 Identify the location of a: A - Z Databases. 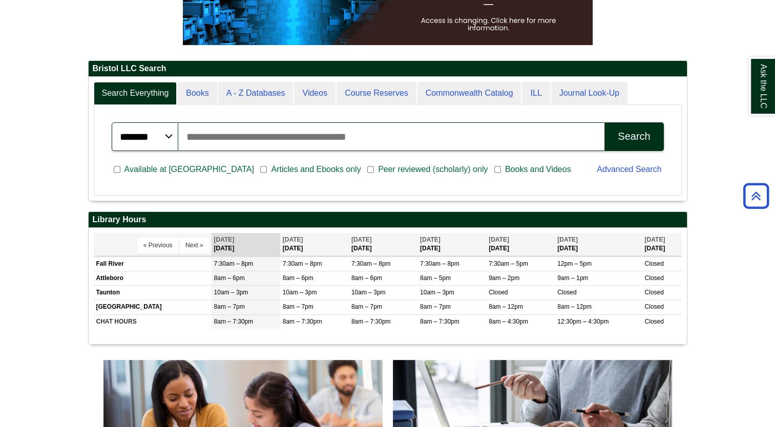
(256, 93).